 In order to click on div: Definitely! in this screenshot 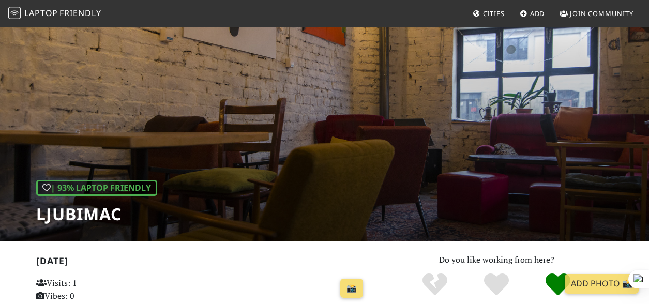, I will do `click(557, 285)`.